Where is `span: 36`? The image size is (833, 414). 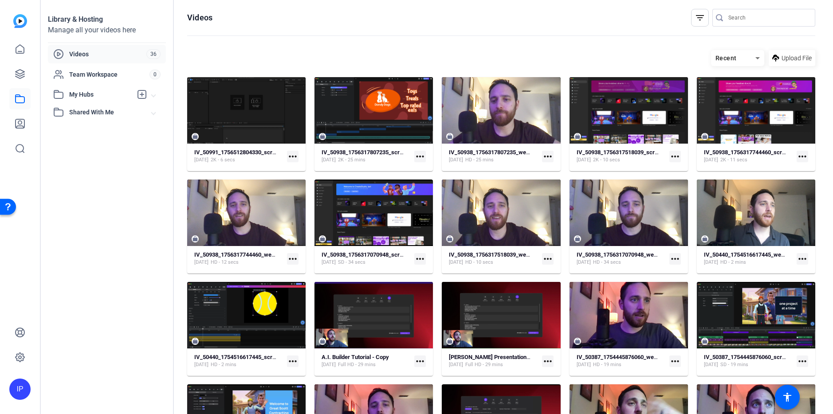
span: 36 is located at coordinates (153, 54).